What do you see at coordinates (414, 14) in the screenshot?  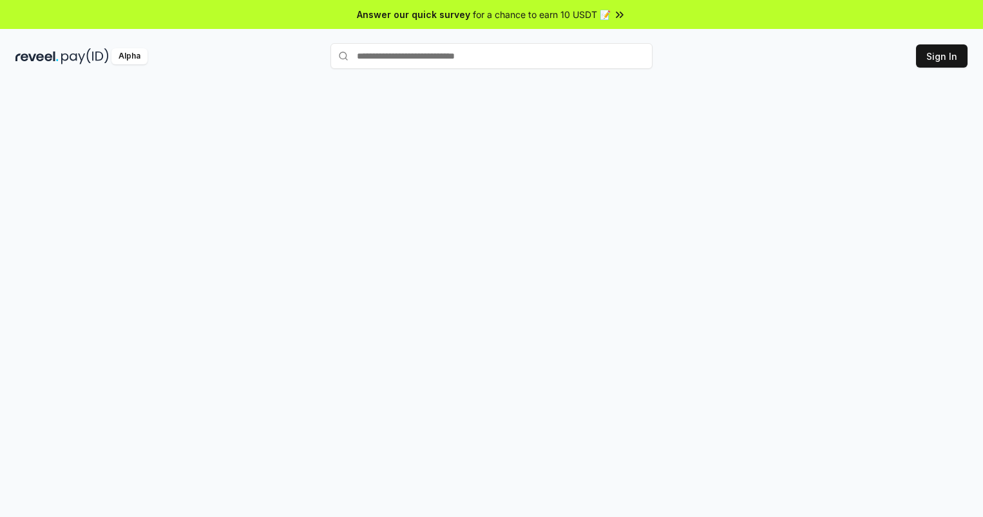 I see `span: Answer our quick survey` at bounding box center [414, 14].